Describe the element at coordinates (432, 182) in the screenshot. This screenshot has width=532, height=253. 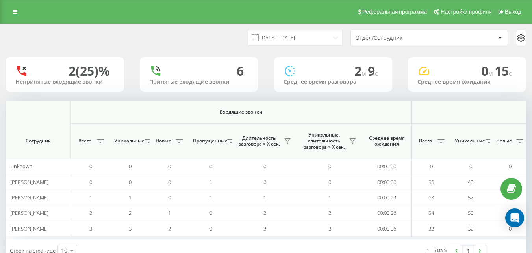
I see `span: 55` at that location.